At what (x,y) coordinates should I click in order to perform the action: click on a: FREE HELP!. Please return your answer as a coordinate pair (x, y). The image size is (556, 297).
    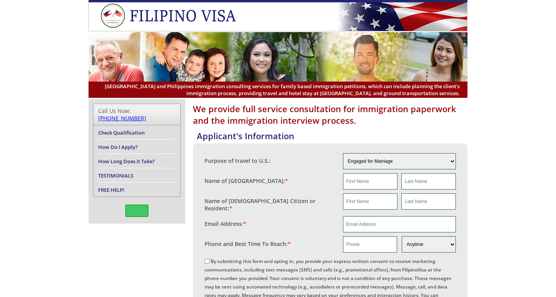
    Looking at the image, I should click on (111, 190).